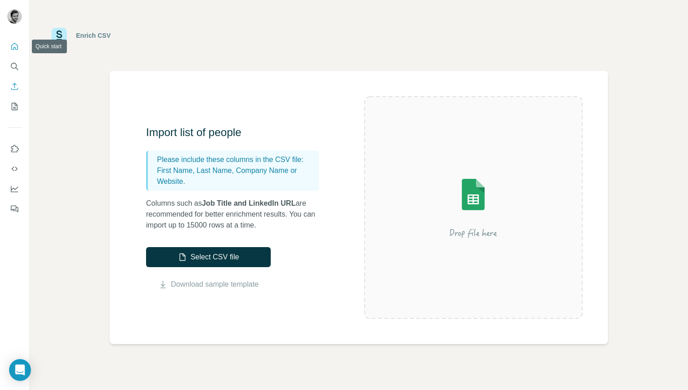 The image size is (688, 390). I want to click on button: Select CSV file, so click(208, 257).